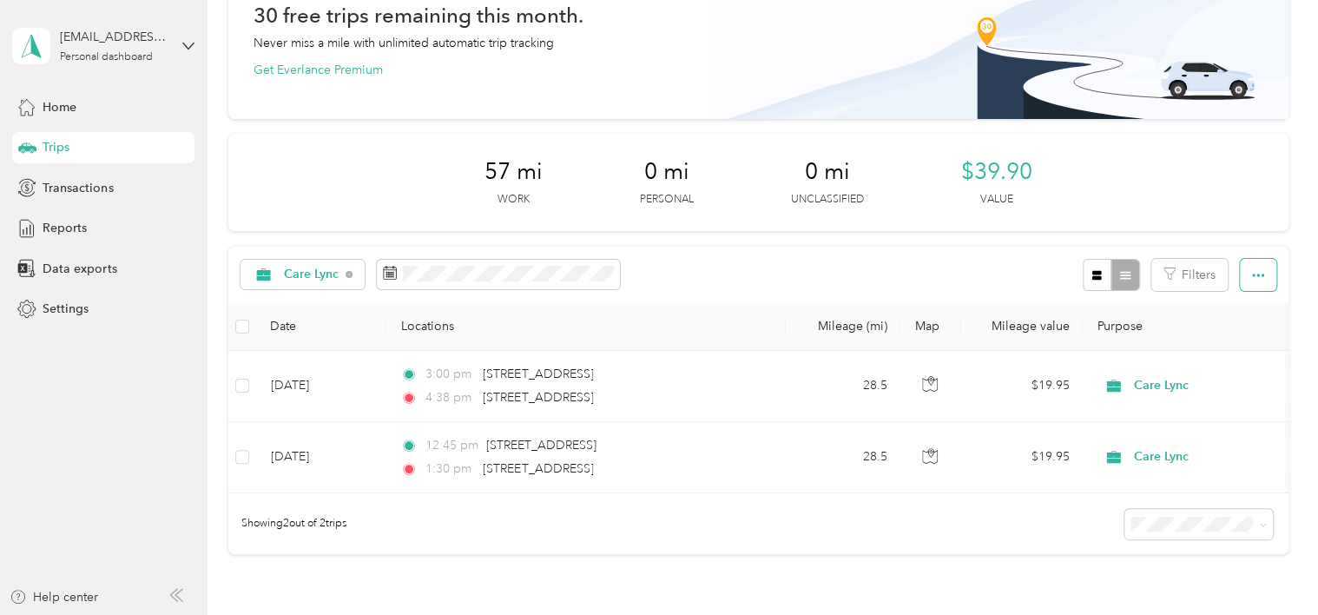 The image size is (1318, 615). Describe the element at coordinates (77, 187) in the screenshot. I see `span: Transactions` at that location.